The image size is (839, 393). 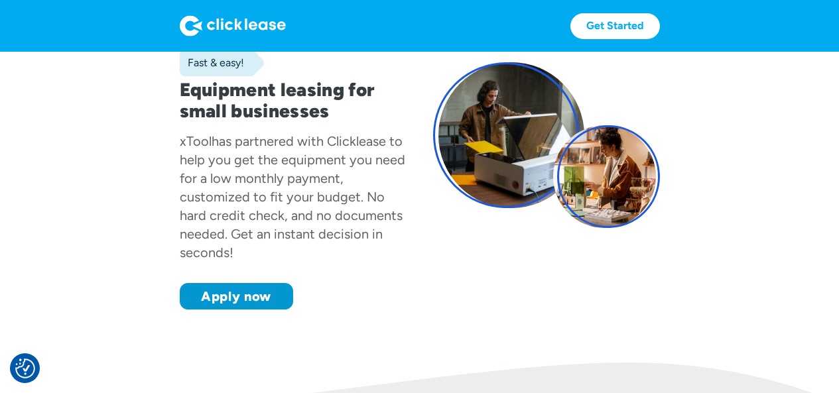 What do you see at coordinates (25, 369) in the screenshot?
I see `img: Revisit consent button` at bounding box center [25, 369].